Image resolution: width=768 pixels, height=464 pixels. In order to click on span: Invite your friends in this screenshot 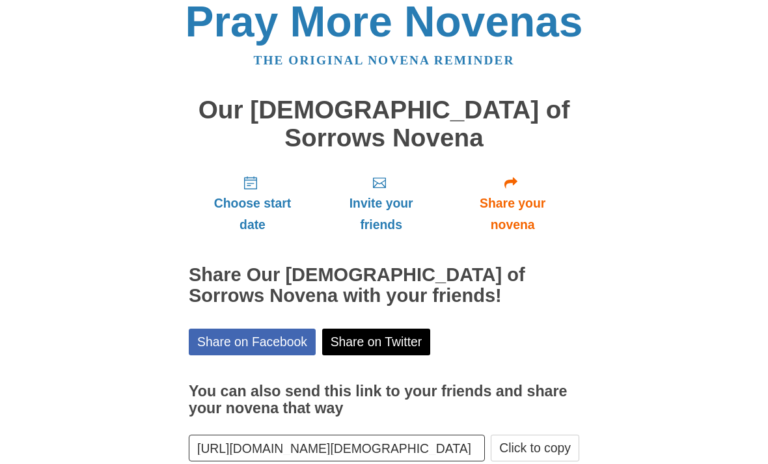, I will do `click(381, 214)`.